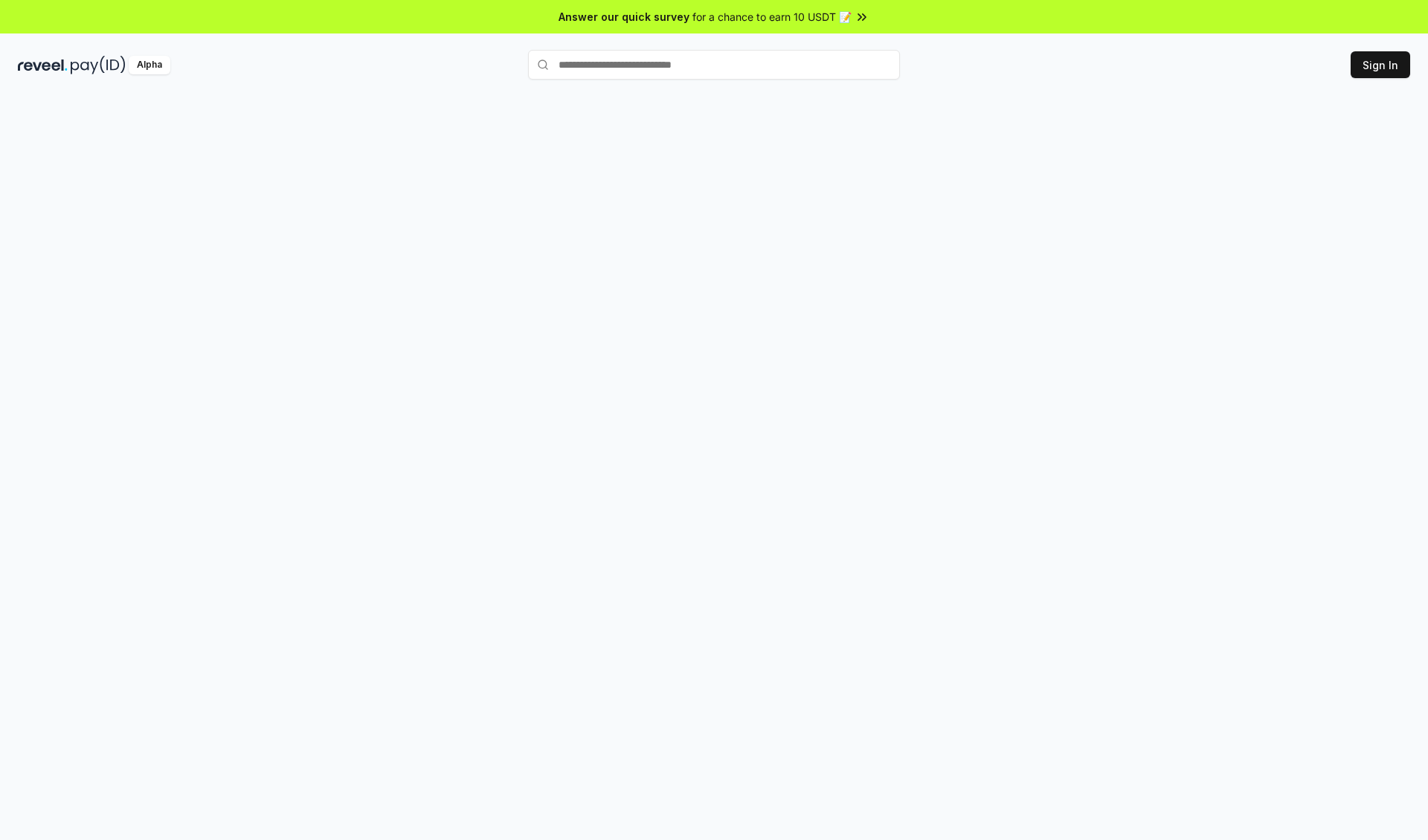  What do you see at coordinates (149, 65) in the screenshot?
I see `div: Alpha` at bounding box center [149, 65].